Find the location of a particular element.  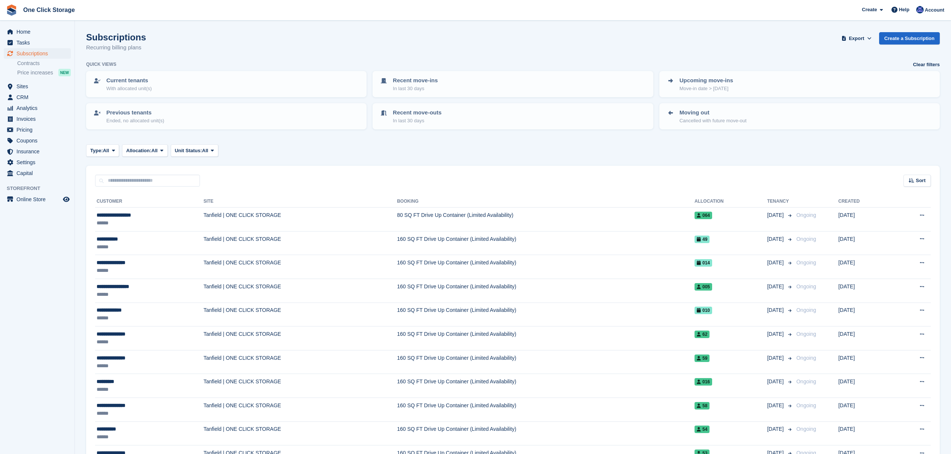

th: Booking is located at coordinates (545, 202).